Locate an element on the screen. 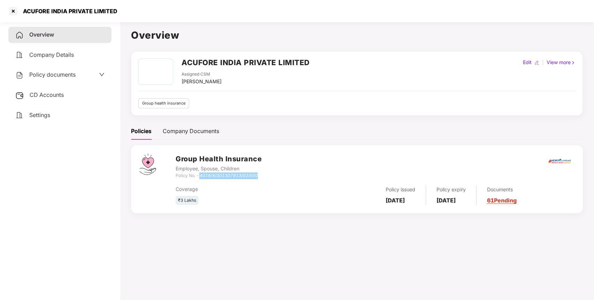  div: Policy No. - is located at coordinates (219, 176).